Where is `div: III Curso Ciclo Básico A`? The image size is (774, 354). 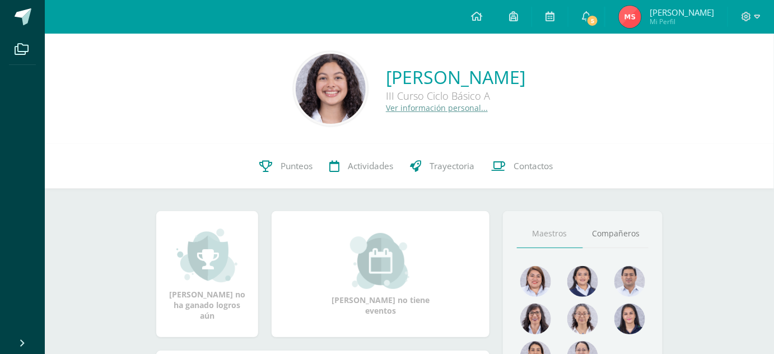
div: III Curso Ciclo Básico A is located at coordinates (456, 96).